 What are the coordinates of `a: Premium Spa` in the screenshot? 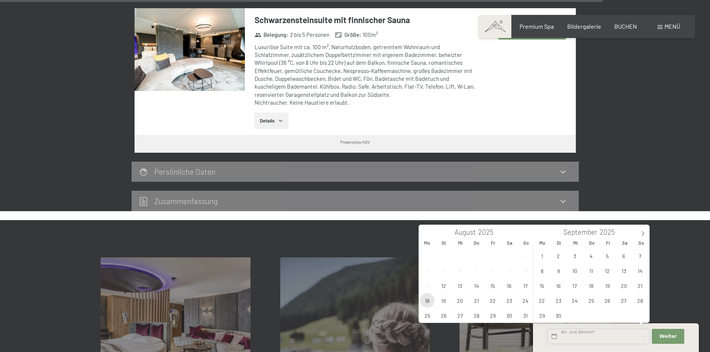 It's located at (537, 26).